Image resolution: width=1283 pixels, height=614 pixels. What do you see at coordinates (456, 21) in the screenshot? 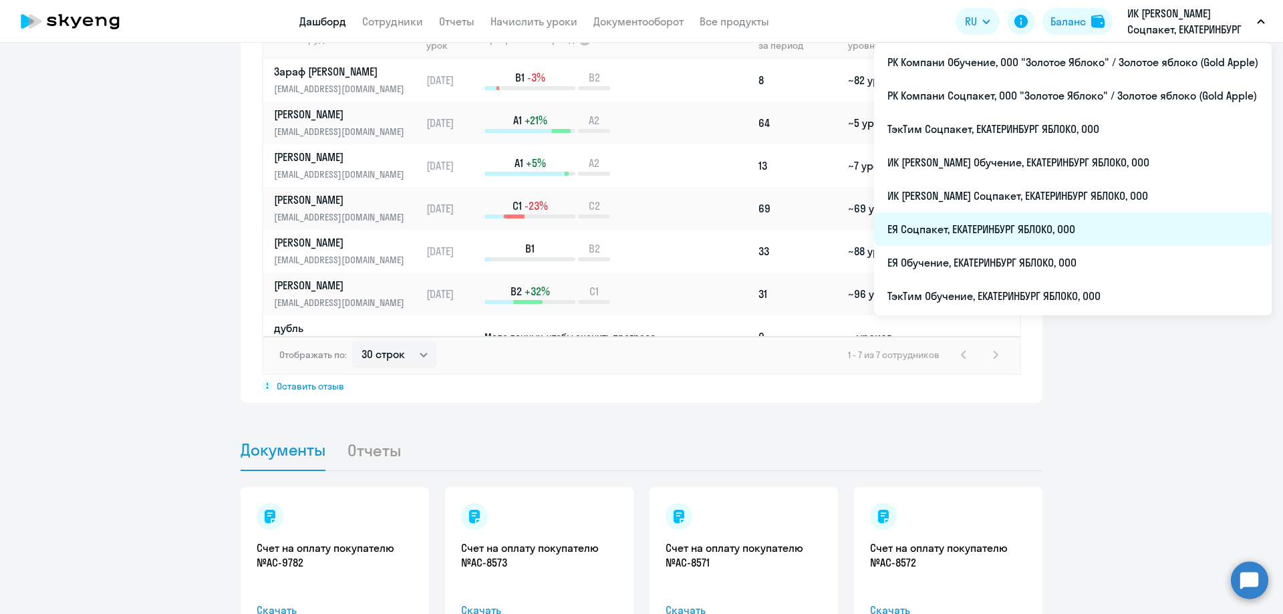
I see `a: Отчеты` at bounding box center [456, 21].